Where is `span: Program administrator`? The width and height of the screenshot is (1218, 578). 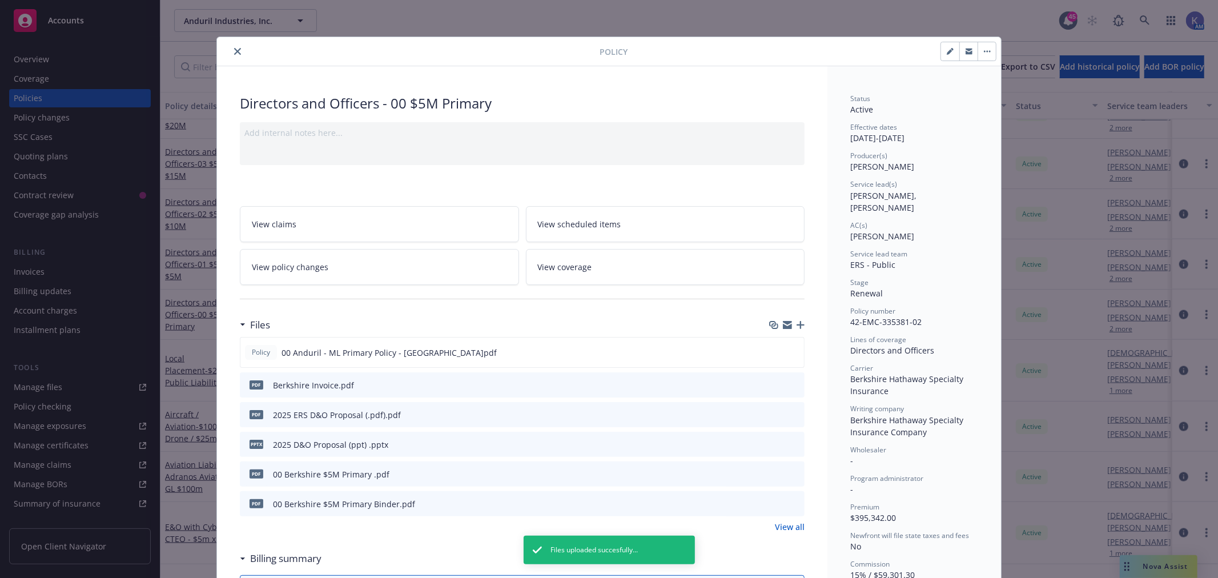 span: Program administrator is located at coordinates (887, 478).